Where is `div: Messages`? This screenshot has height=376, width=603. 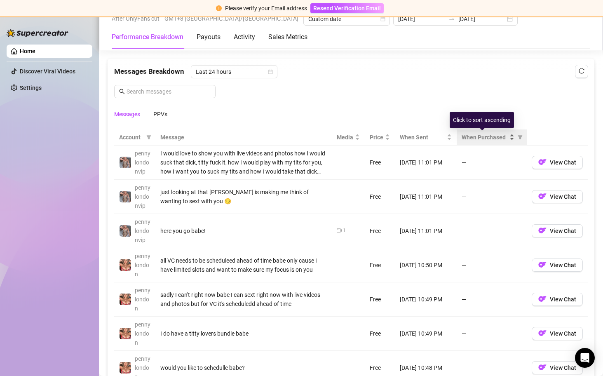 div: Messages is located at coordinates (127, 114).